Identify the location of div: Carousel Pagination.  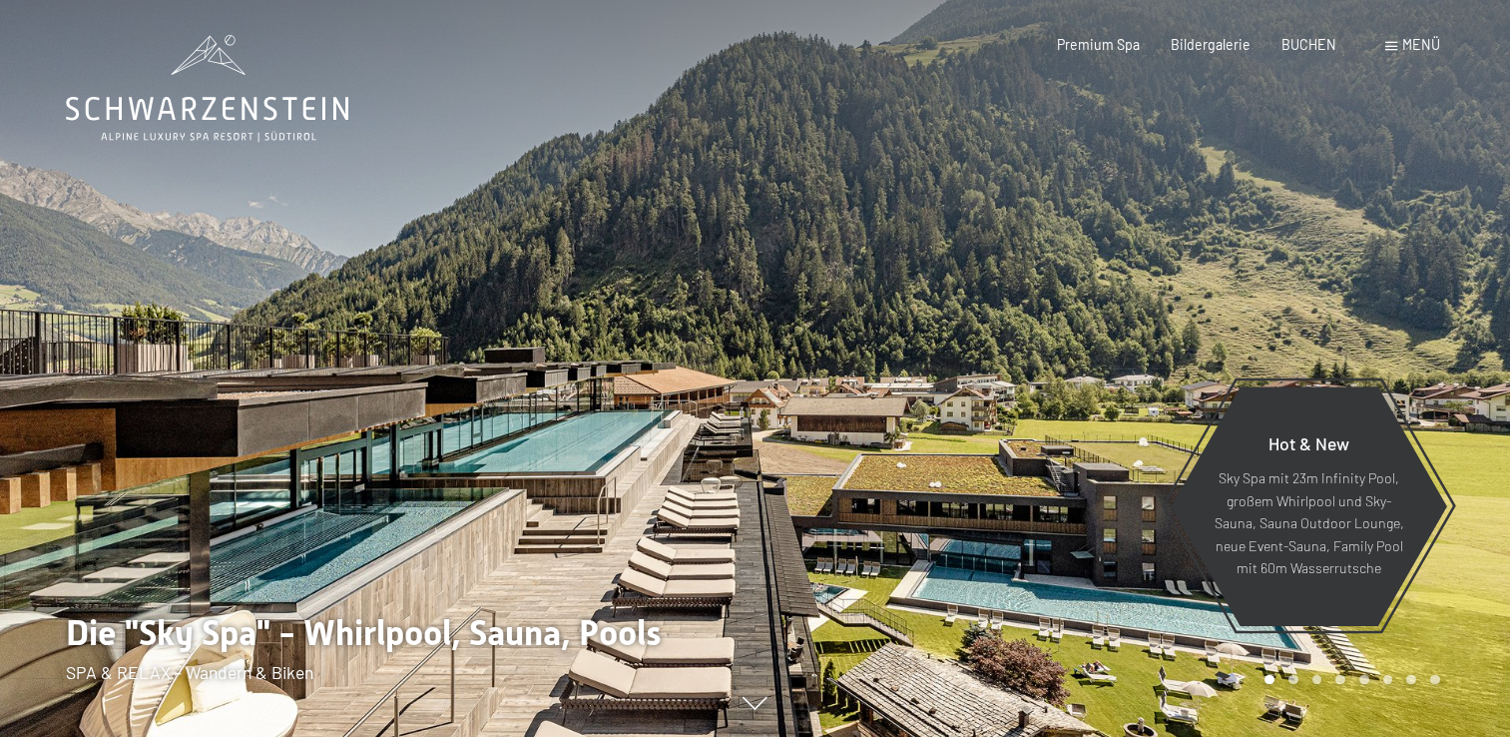
(1348, 680).